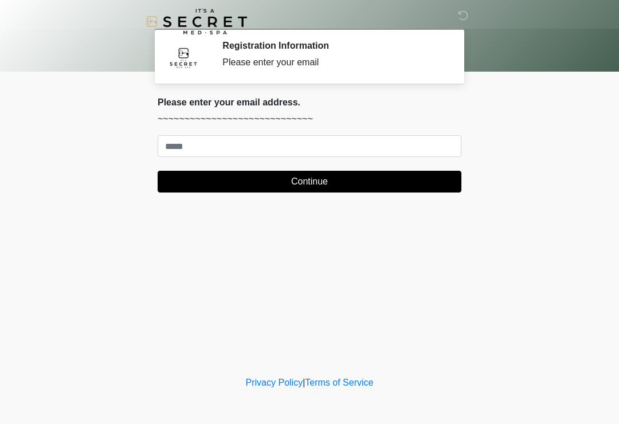 This screenshot has width=619, height=424. I want to click on h2: Registration Information, so click(333, 45).